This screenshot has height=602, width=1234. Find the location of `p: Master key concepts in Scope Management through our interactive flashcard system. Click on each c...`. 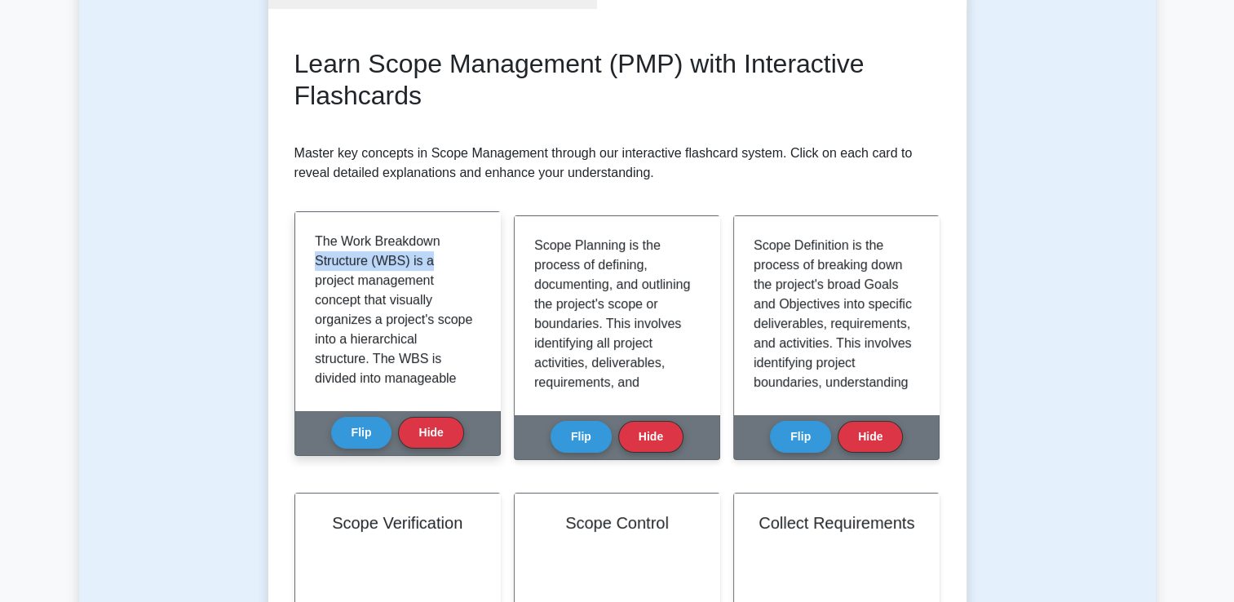

p: Master key concepts in Scope Management through our interactive flashcard system. Click on each c... is located at coordinates (617, 163).